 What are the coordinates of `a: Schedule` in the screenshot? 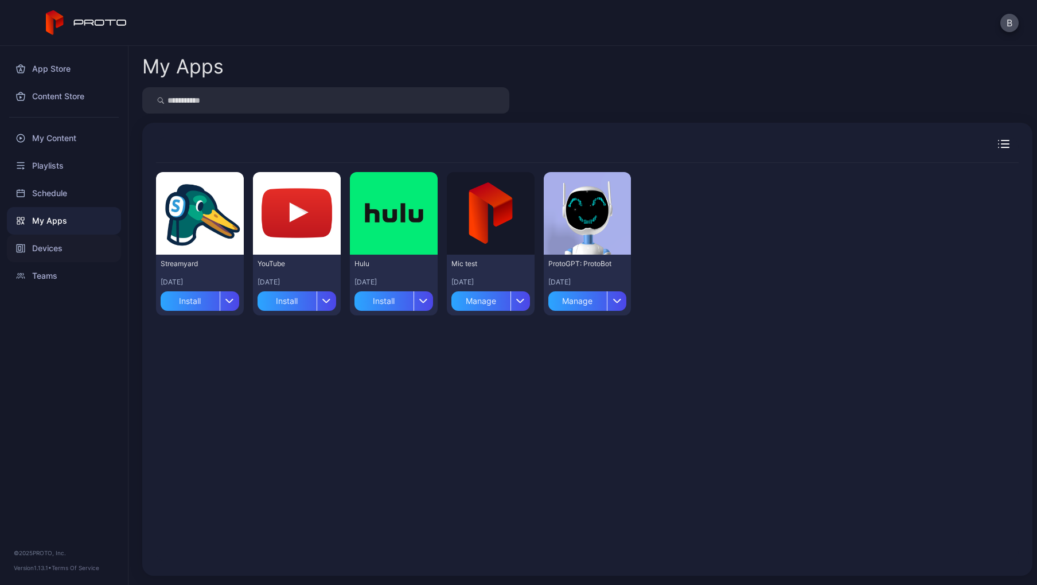 It's located at (64, 193).